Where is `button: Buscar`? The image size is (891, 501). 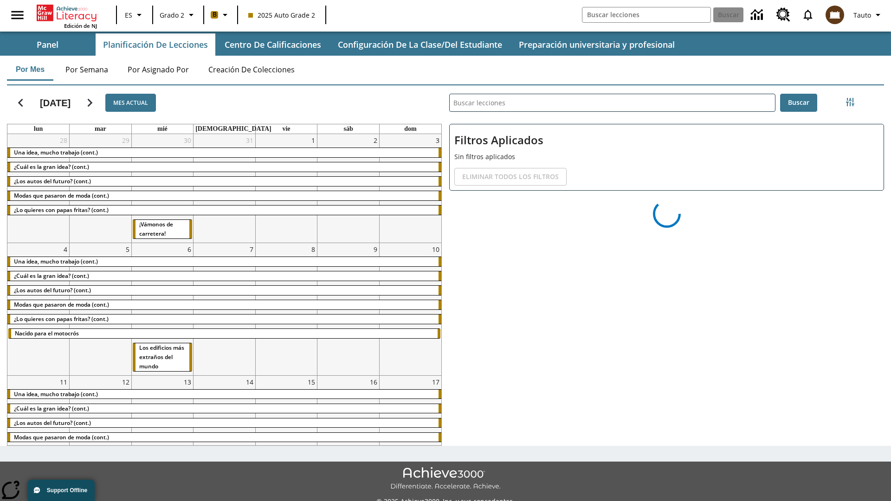
button: Buscar is located at coordinates (798, 103).